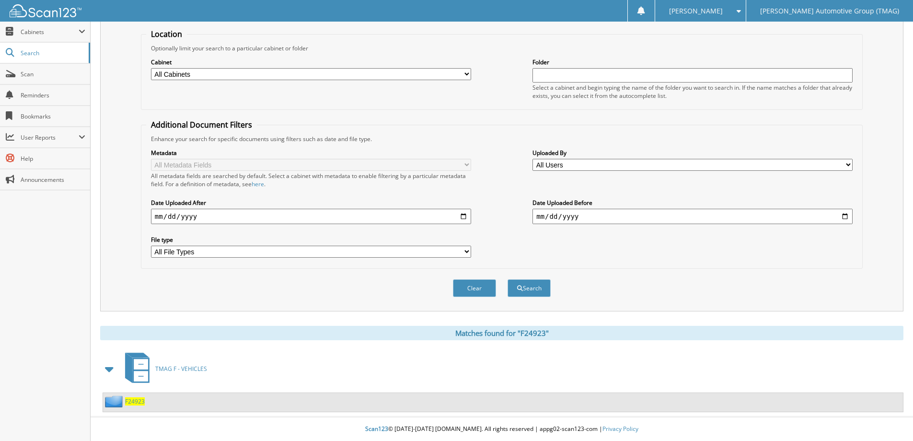  Describe the element at coordinates (311, 180) in the screenshot. I see `div: All metadata fields are searched by default. Select a cabinet with metadata to enable filtering b...` at that location.